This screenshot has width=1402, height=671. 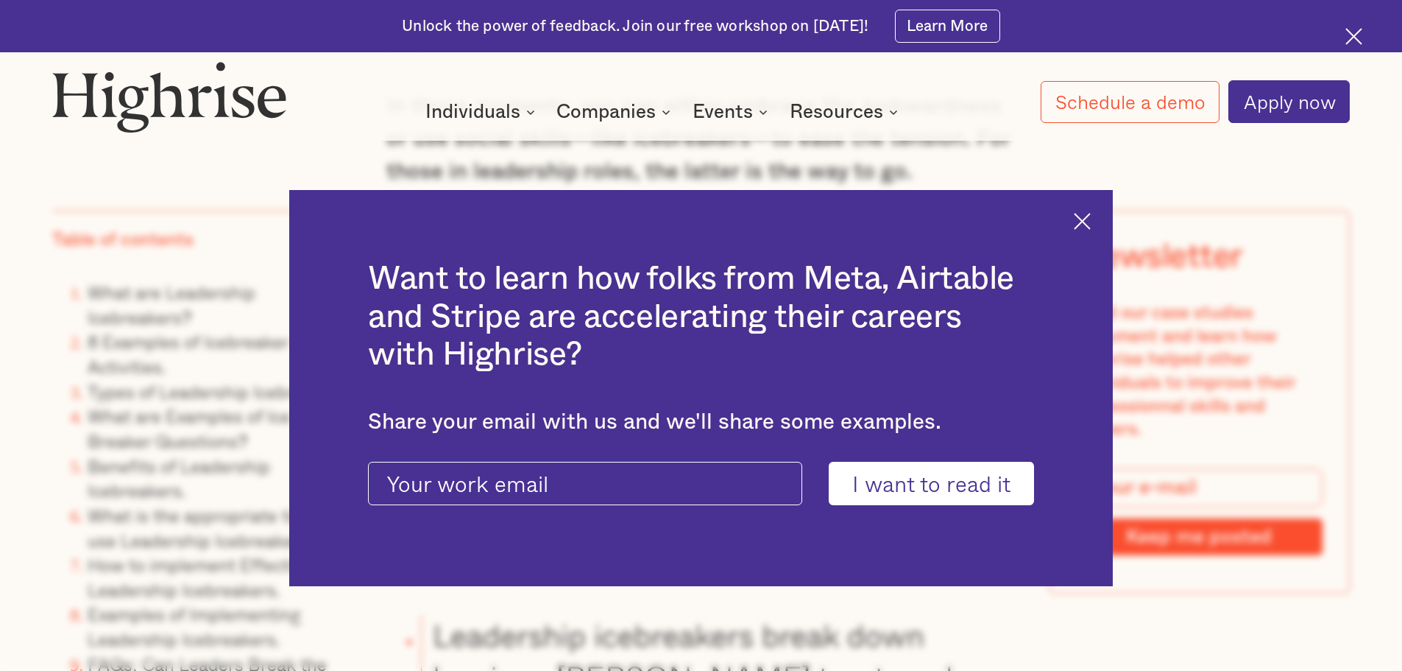 I want to click on a: Apply now, so click(x=1289, y=102).